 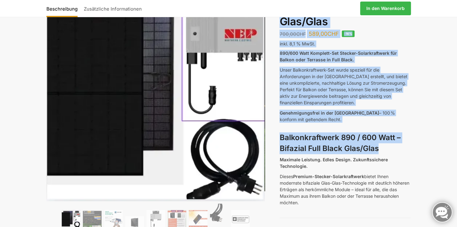 I want to click on strong: 890/600 Watt Komplett-Set Stecker-Solarkraftwerk für Balkon oder Terrasse in Full Black., so click(x=338, y=56).